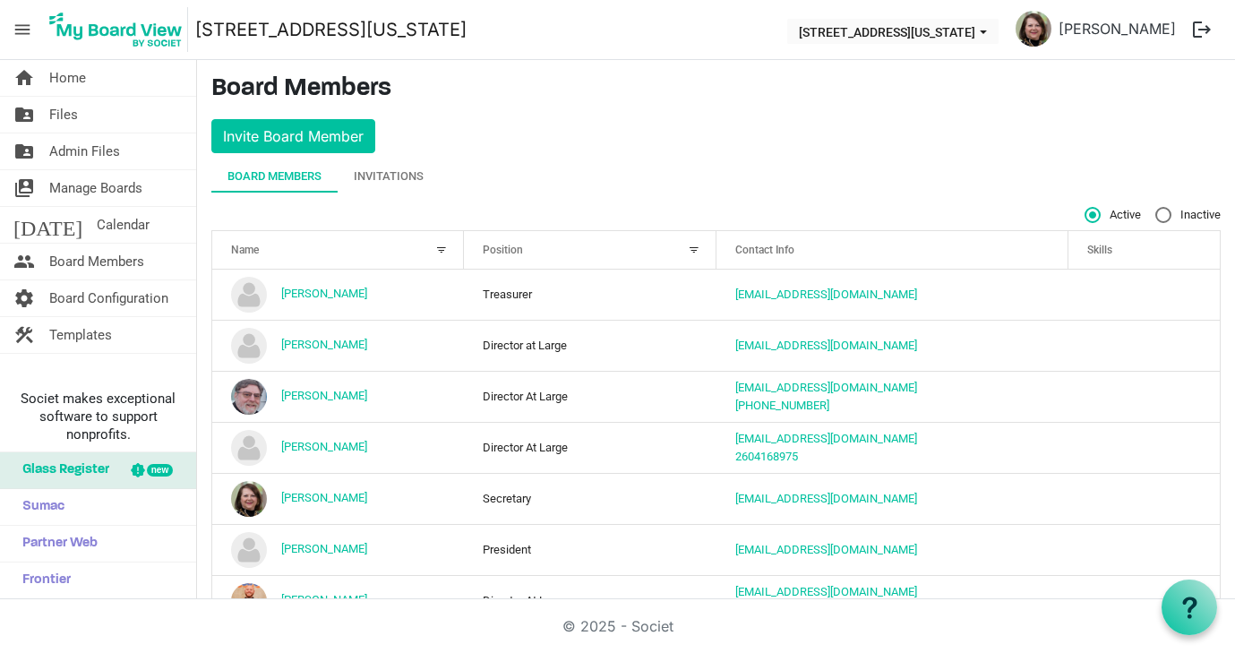  Describe the element at coordinates (893, 447) in the screenshot. I see `td: pkbontempo@outlook.com2604168975 is template cell column header Contact Info` at that location.